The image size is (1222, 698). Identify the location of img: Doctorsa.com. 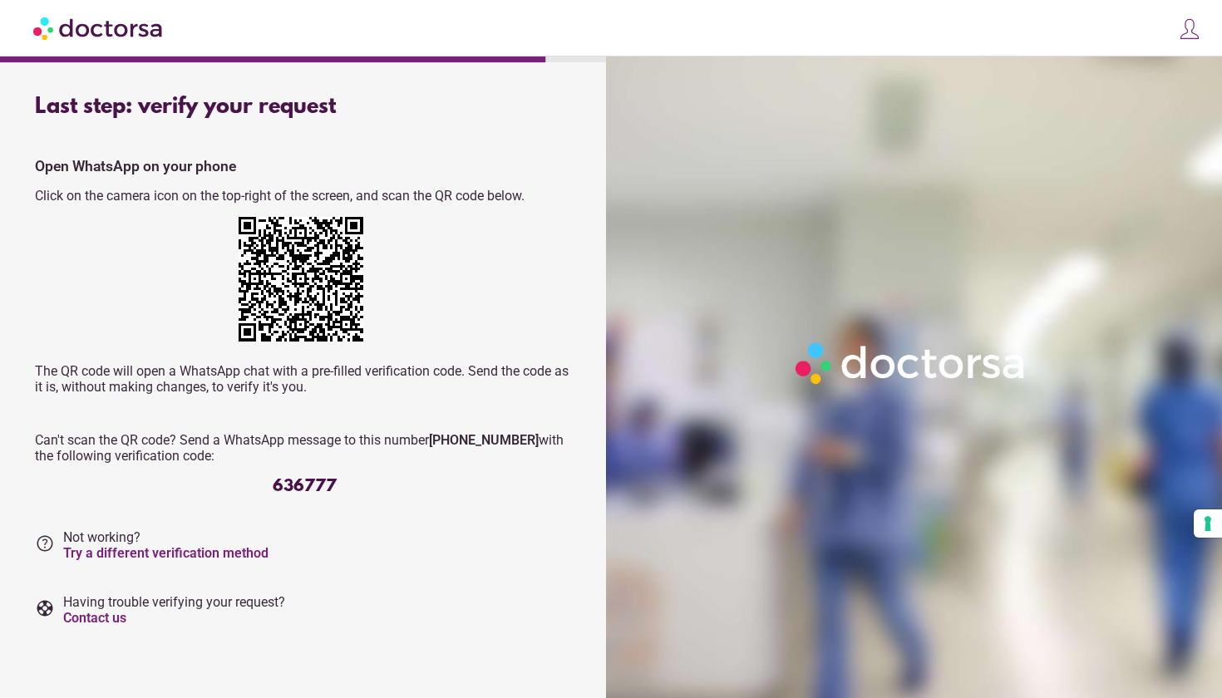
(99, 27).